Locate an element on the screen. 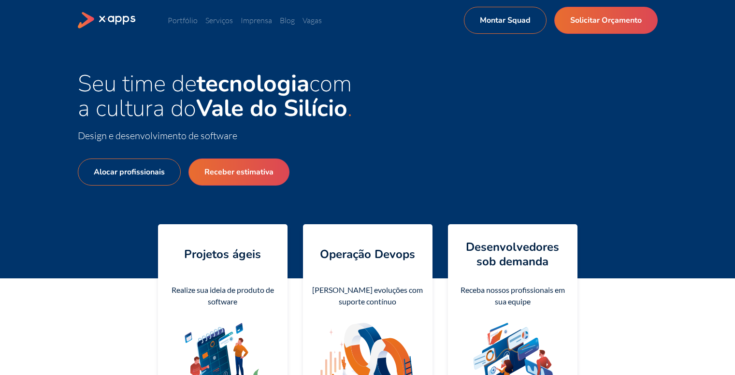  span: Design e desenvolvimento de software is located at coordinates (158, 135).